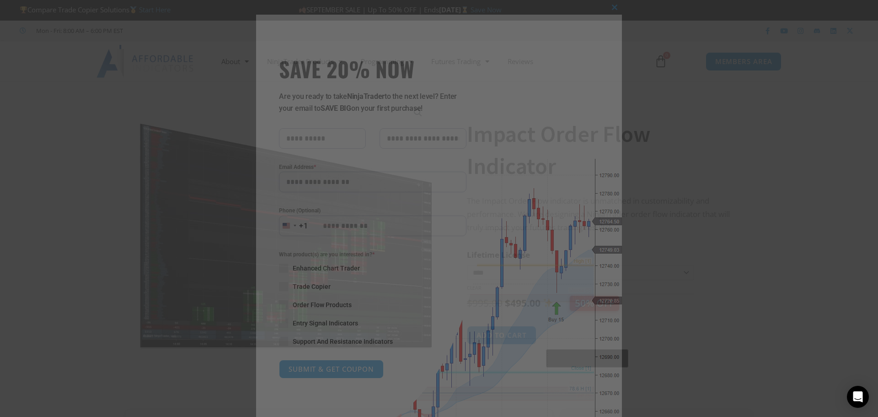 Image resolution: width=878 pixels, height=417 pixels. I want to click on label: Phone (Optional), so click(373, 210).